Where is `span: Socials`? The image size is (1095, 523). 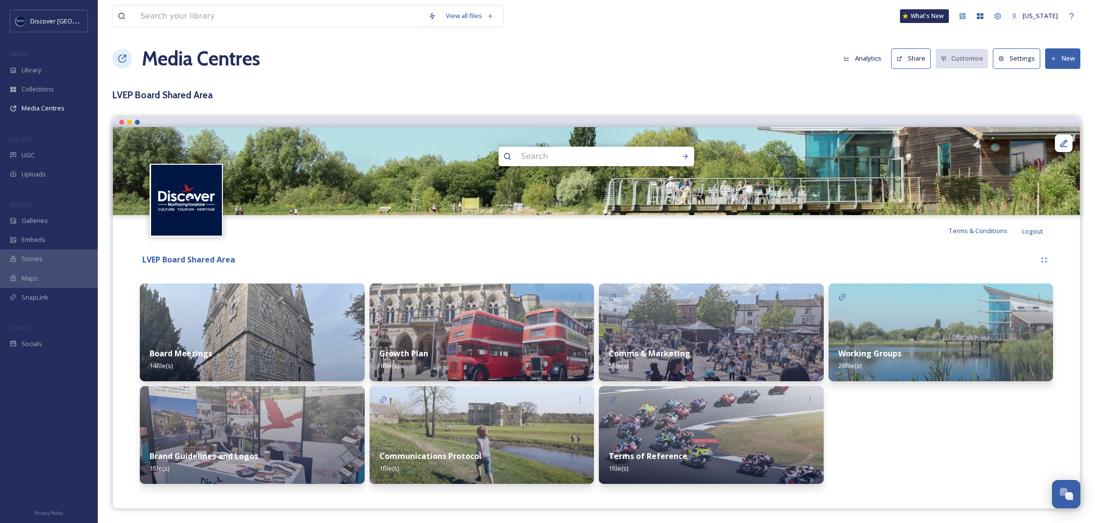 span: Socials is located at coordinates (32, 344).